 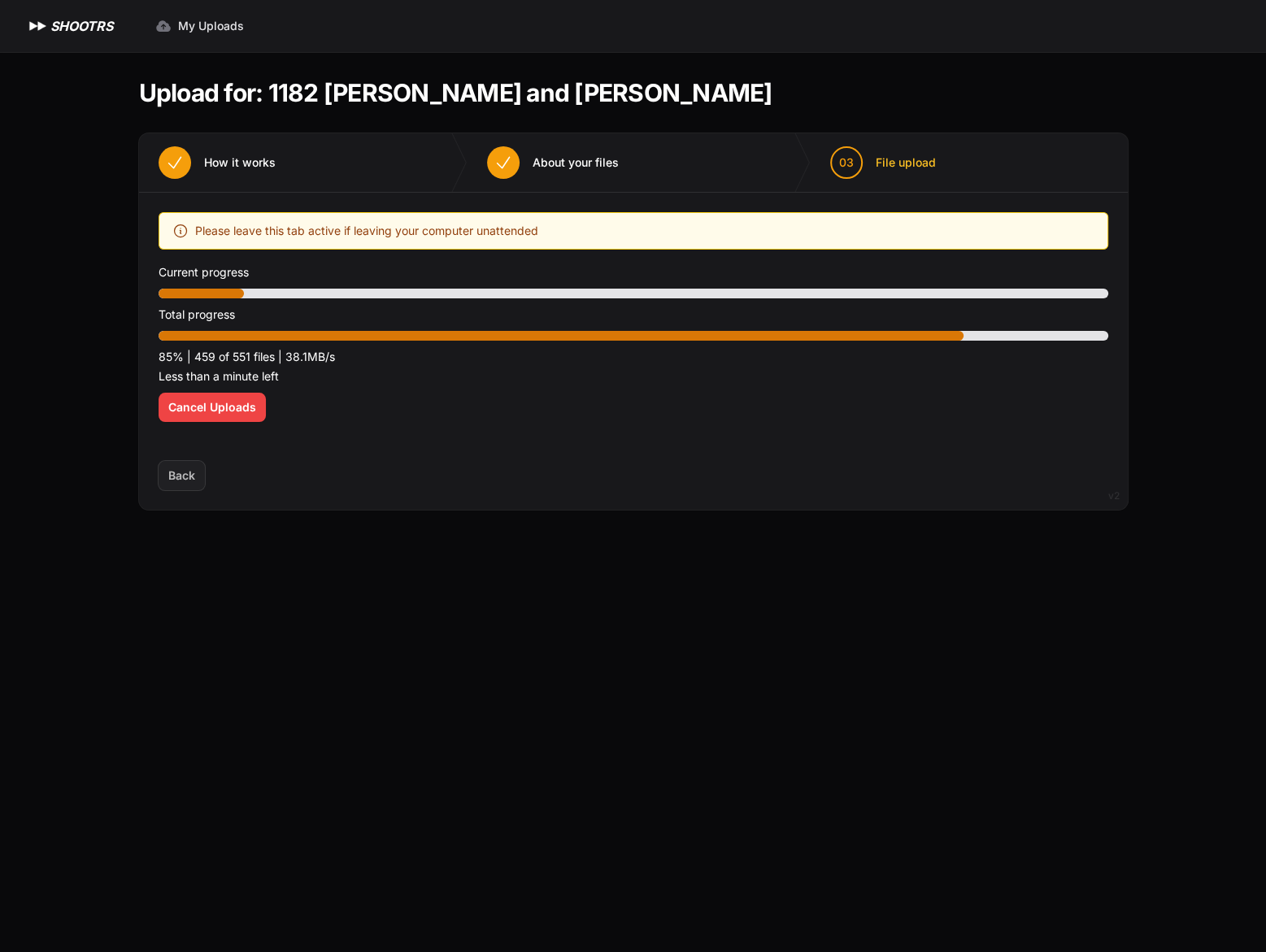 What do you see at coordinates (847, 163) in the screenshot?
I see `span: 03` at bounding box center [847, 163].